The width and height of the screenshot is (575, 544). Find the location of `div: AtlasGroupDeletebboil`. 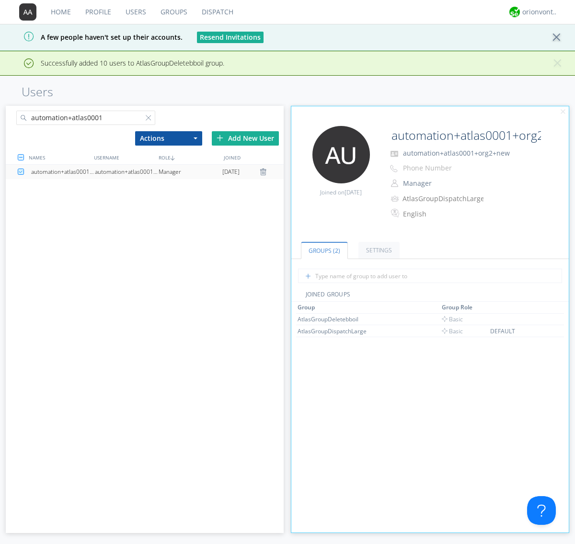

div: AtlasGroupDeletebboil is located at coordinates (333, 319).